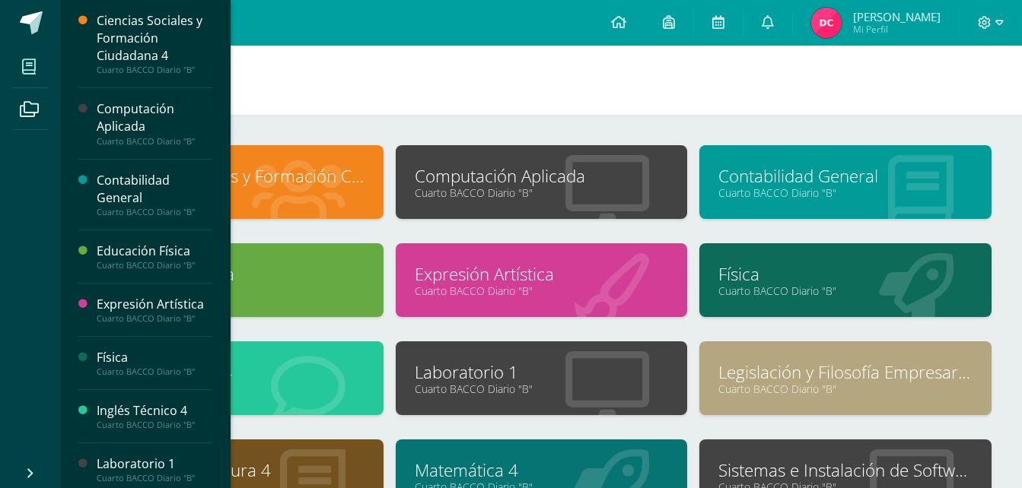 The image size is (1022, 488). I want to click on div: Ciencias Sociales y Formación Ciudadana 4, so click(154, 38).